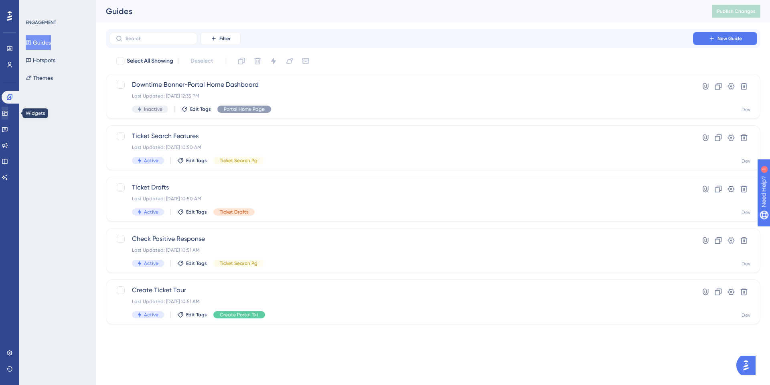 This screenshot has height=385, width=770. I want to click on span: Create Ticket Tour, so click(401, 290).